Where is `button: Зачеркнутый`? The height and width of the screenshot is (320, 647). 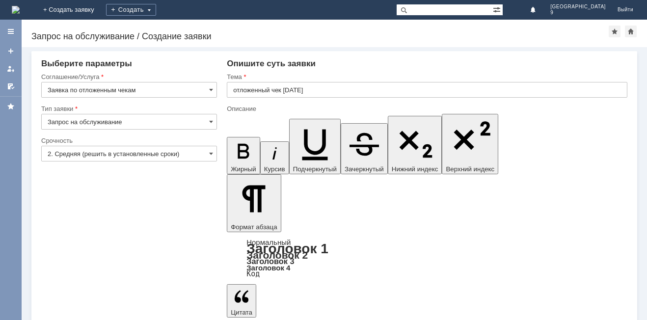
button: Зачеркнутый is located at coordinates (364, 149).